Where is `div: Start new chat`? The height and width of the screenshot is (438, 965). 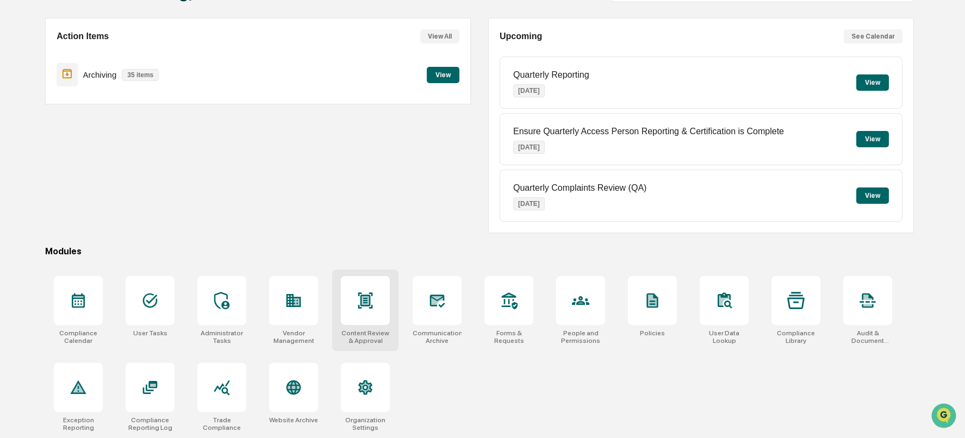
div: Start new chat is located at coordinates (108, 89).